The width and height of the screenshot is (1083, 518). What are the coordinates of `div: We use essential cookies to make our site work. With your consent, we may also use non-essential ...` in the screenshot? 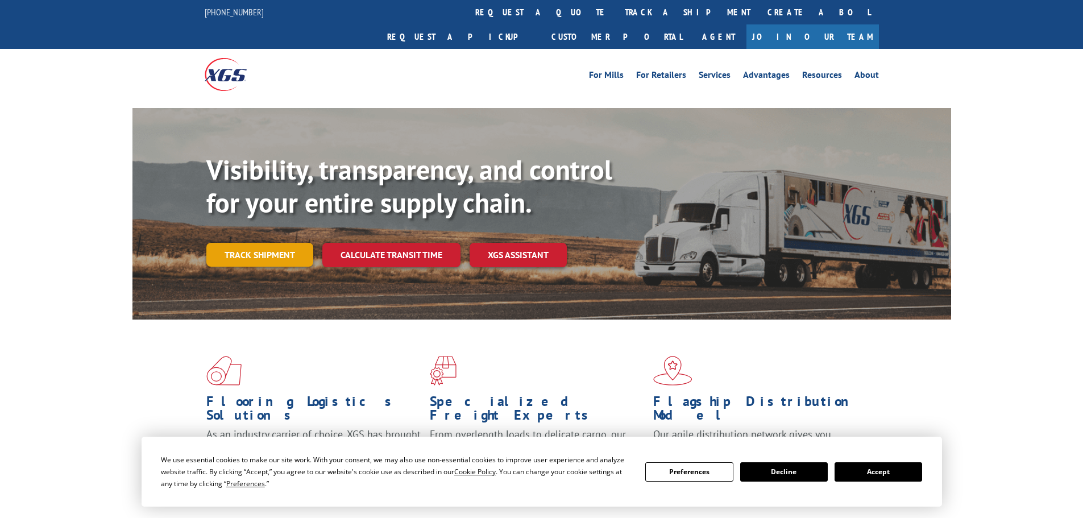 It's located at (396, 471).